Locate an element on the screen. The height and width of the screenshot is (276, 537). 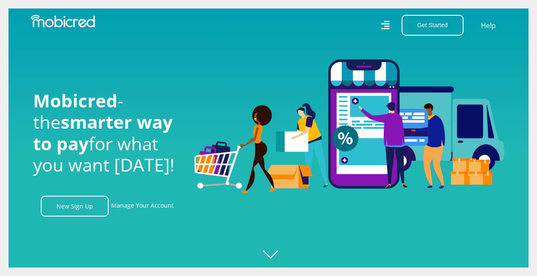
span: smarter way to pay is located at coordinates (103, 132).